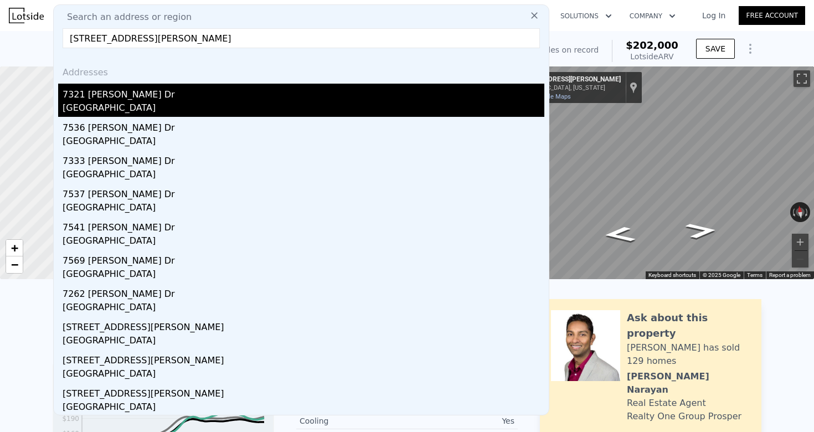  What do you see at coordinates (701, 231) in the screenshot?
I see `path: Go East, Newton St` at bounding box center [701, 231].